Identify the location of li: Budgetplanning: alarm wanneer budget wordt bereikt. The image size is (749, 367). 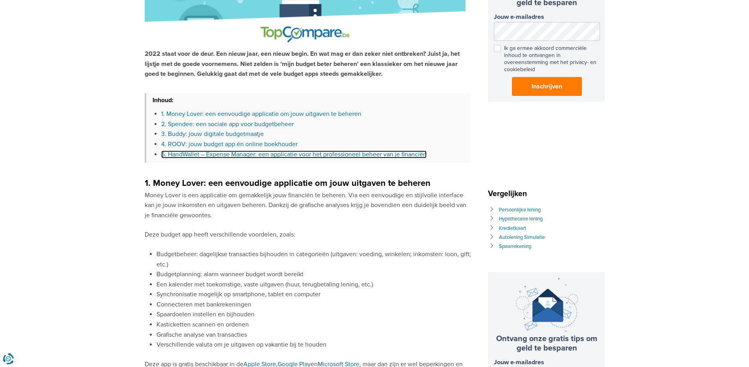
(314, 275).